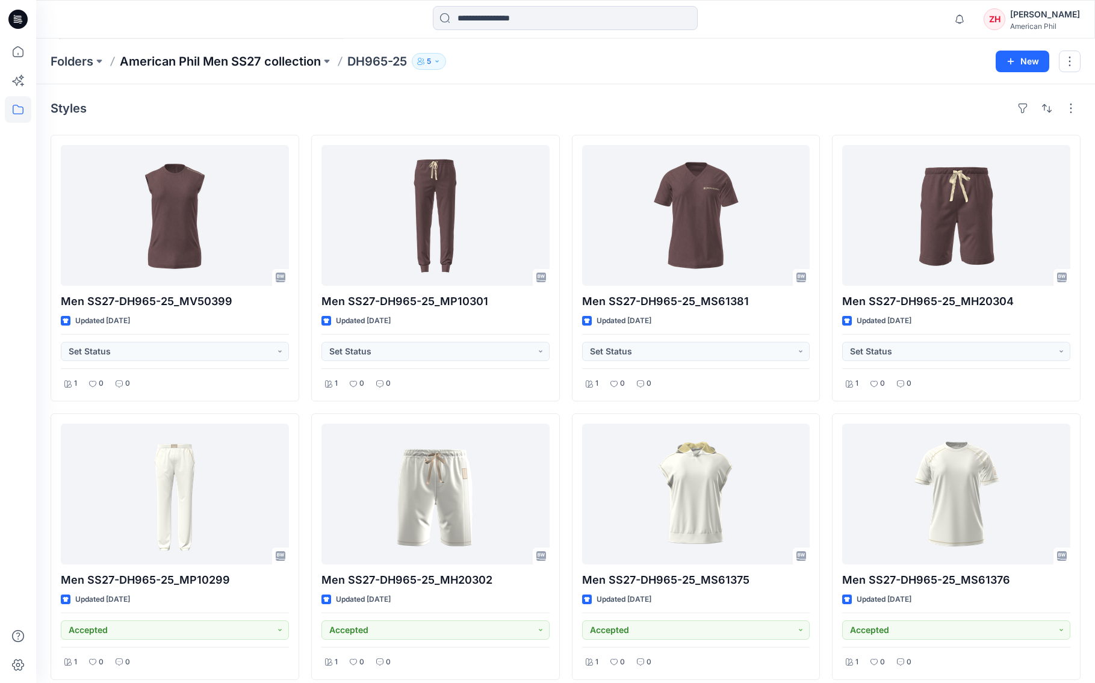  What do you see at coordinates (175, 216) in the screenshot?
I see `a: Men SS27-DH965-25_MV50399` at bounding box center [175, 216].